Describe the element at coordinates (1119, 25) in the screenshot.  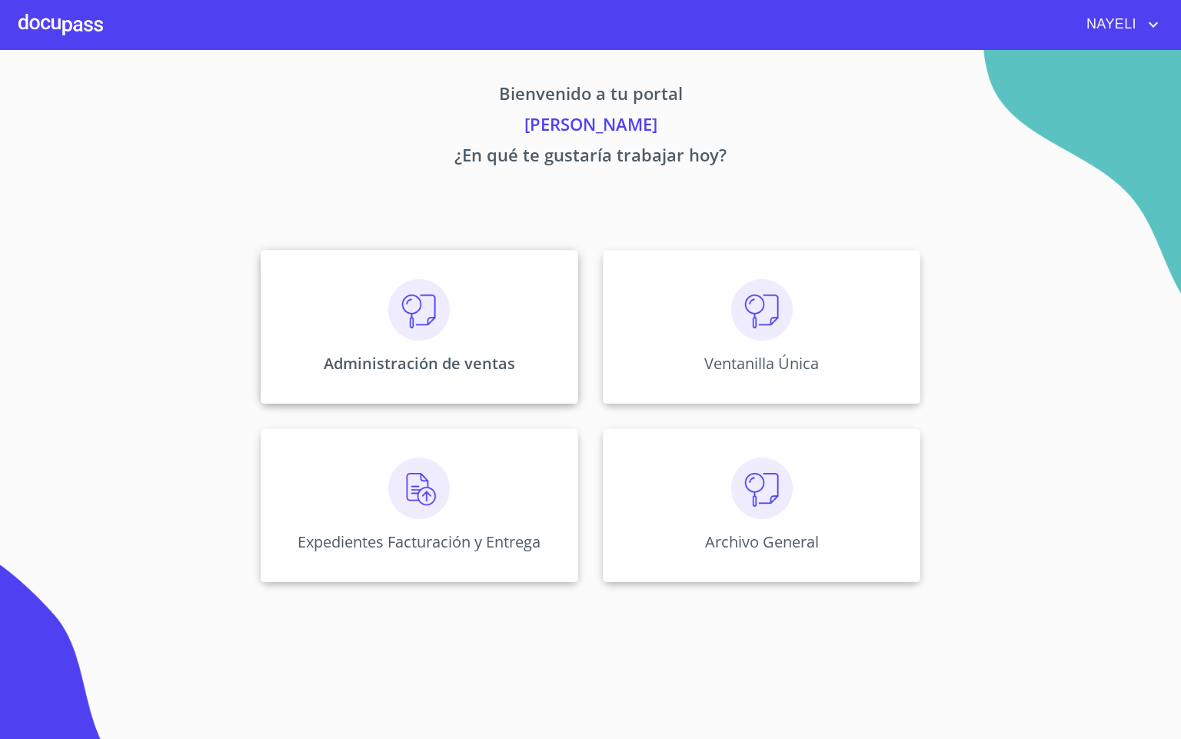
I see `button: account of current user` at that location.